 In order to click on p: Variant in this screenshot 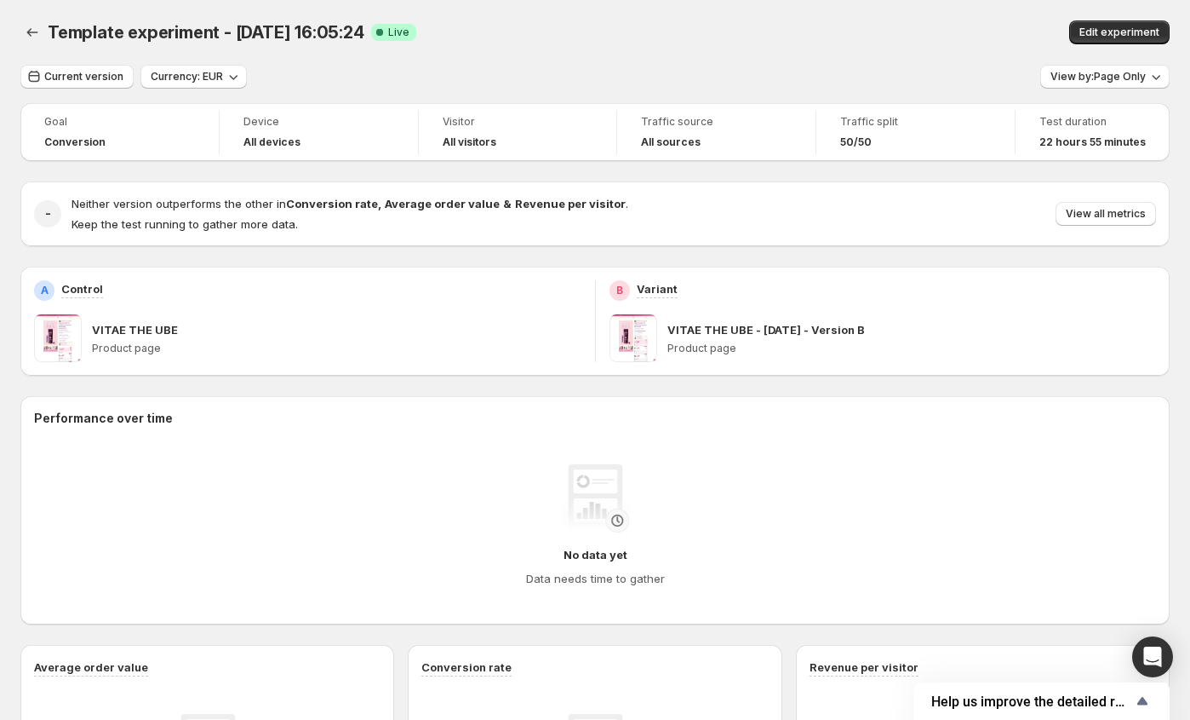, I will do `click(657, 289)`.